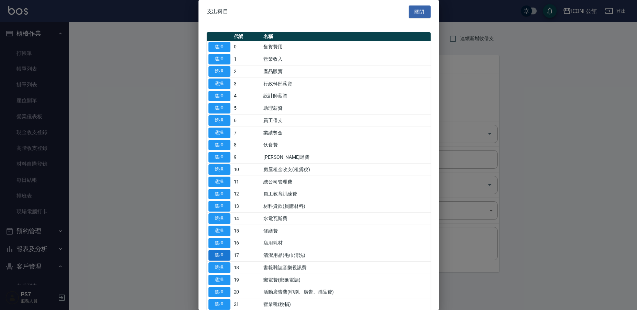  I want to click on td: 行政幹部薪資, so click(346, 84).